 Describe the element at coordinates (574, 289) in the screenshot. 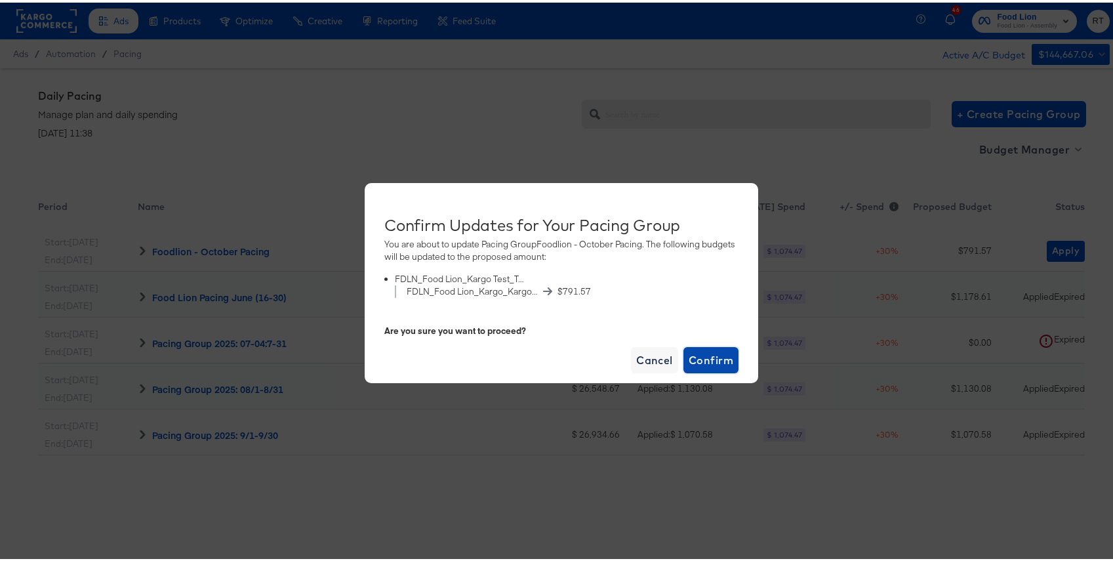

I see `span: $ 791.57` at that location.